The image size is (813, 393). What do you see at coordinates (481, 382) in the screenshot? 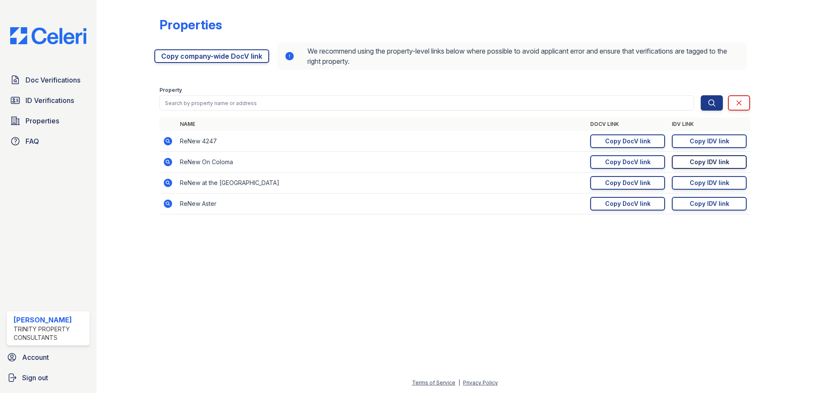
I see `a: Privacy Policy` at bounding box center [481, 382].